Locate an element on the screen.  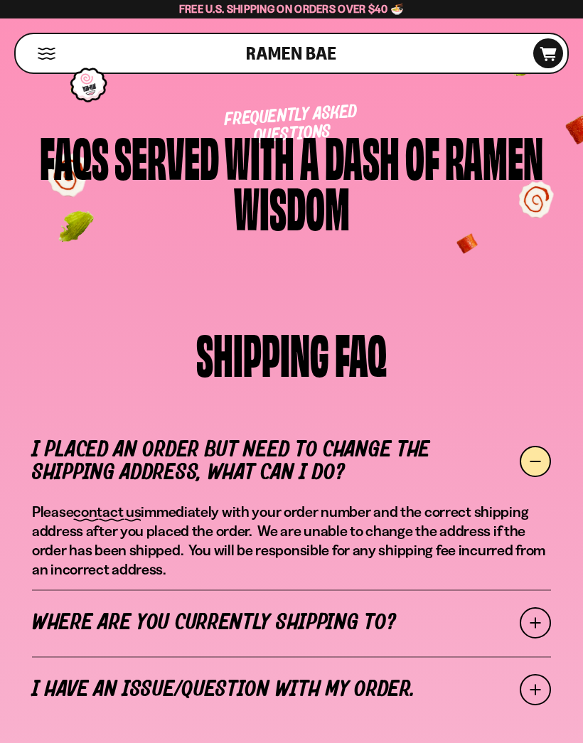
div: Served is located at coordinates (166, 156).